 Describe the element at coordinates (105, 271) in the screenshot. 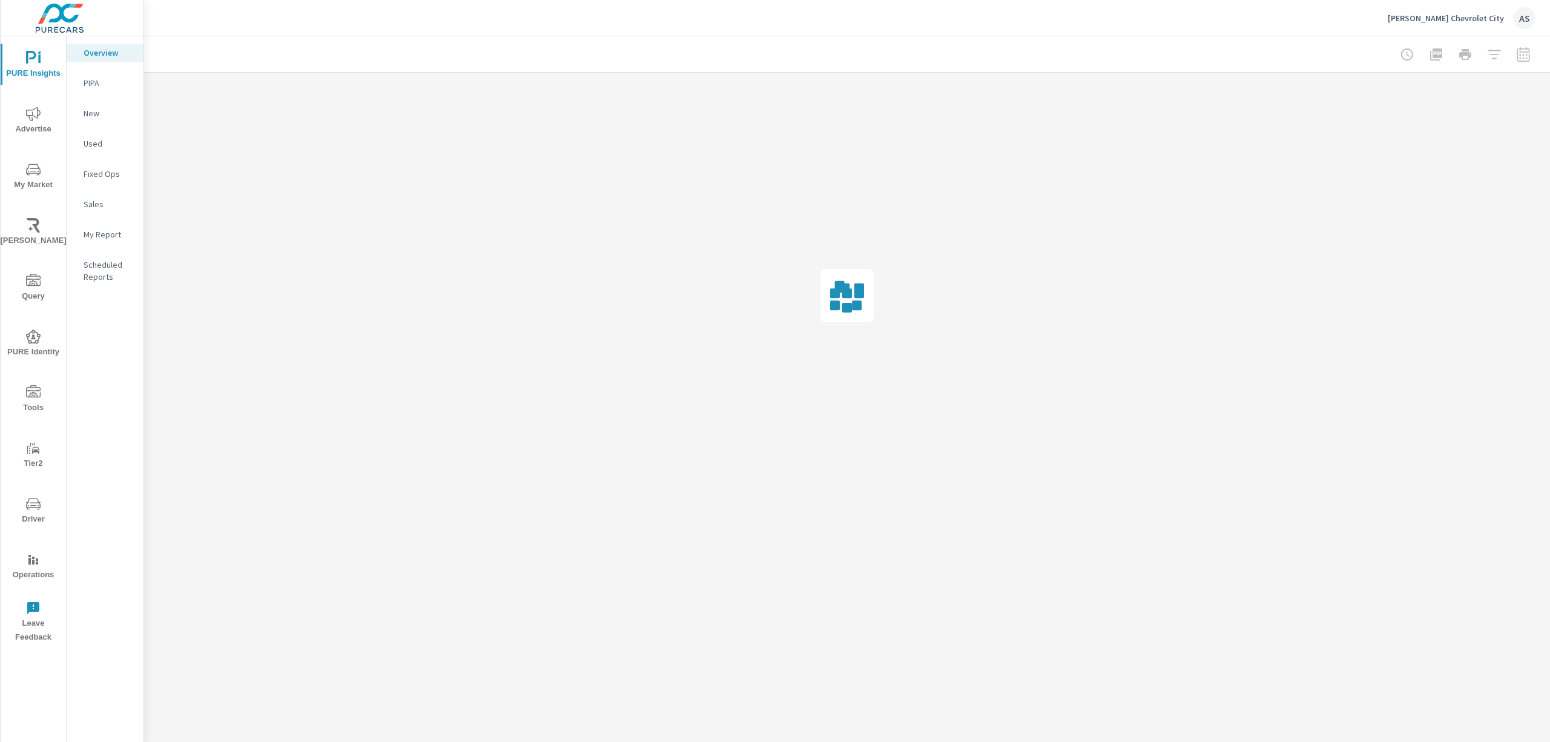

I see `div: Scheduled Reports` at that location.